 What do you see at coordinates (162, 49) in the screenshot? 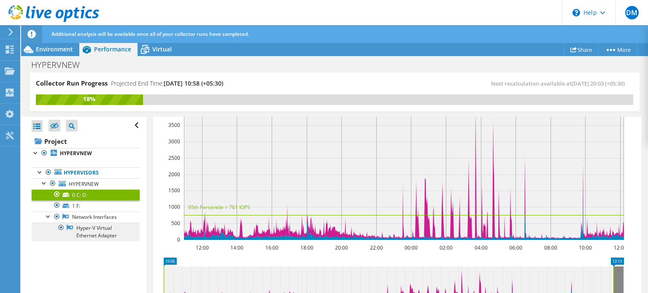
I see `span: Virtual` at bounding box center [162, 49].